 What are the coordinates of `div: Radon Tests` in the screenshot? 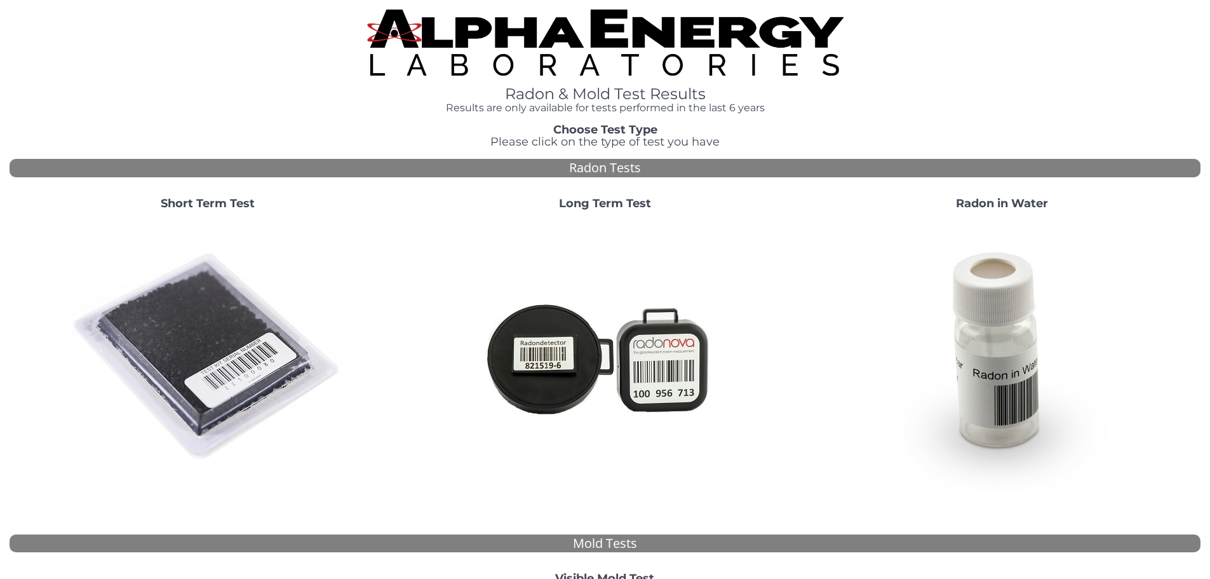 It's located at (605, 168).